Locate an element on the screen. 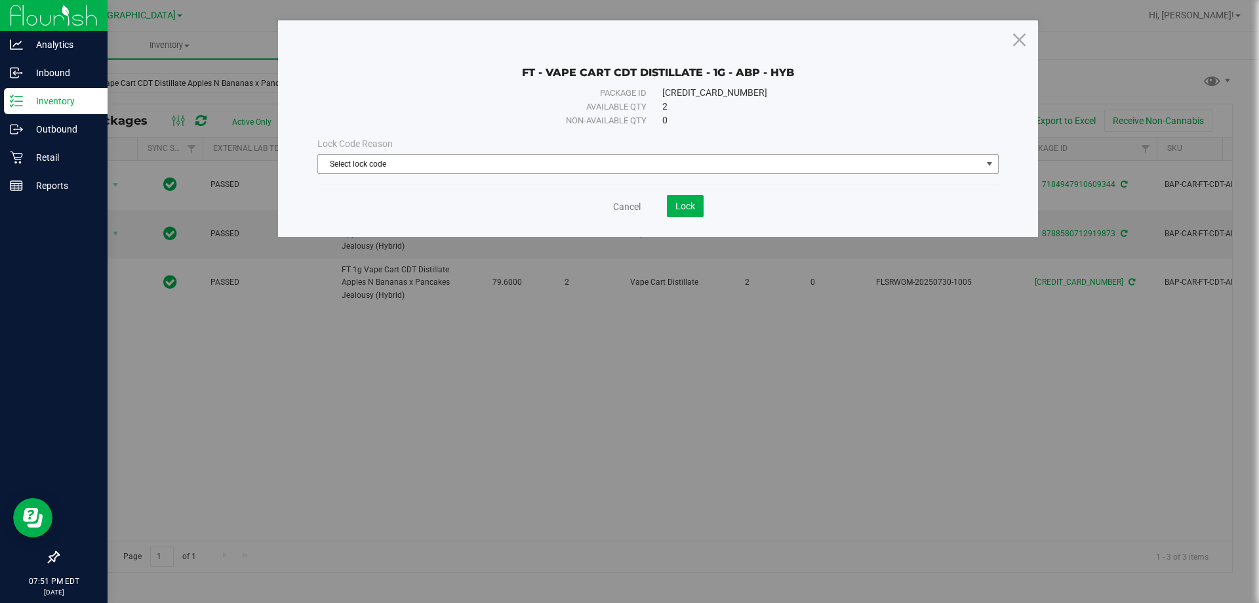 The image size is (1259, 603). div: Package ID is located at coordinates (496, 93).